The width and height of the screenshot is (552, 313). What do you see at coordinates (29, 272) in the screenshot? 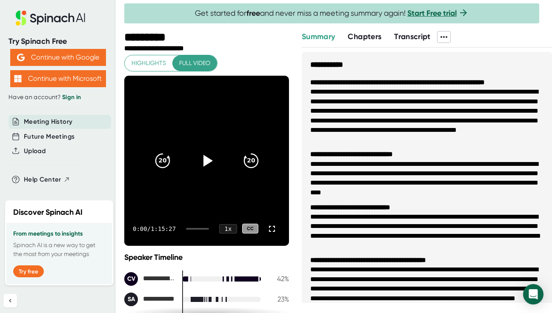
I see `button: Try free` at bounding box center [29, 272].